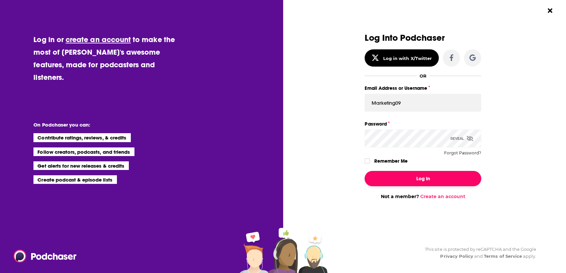 The image size is (566, 273). Describe the element at coordinates (84, 152) in the screenshot. I see `li: Follow creators, podcasts, and friends` at that location.